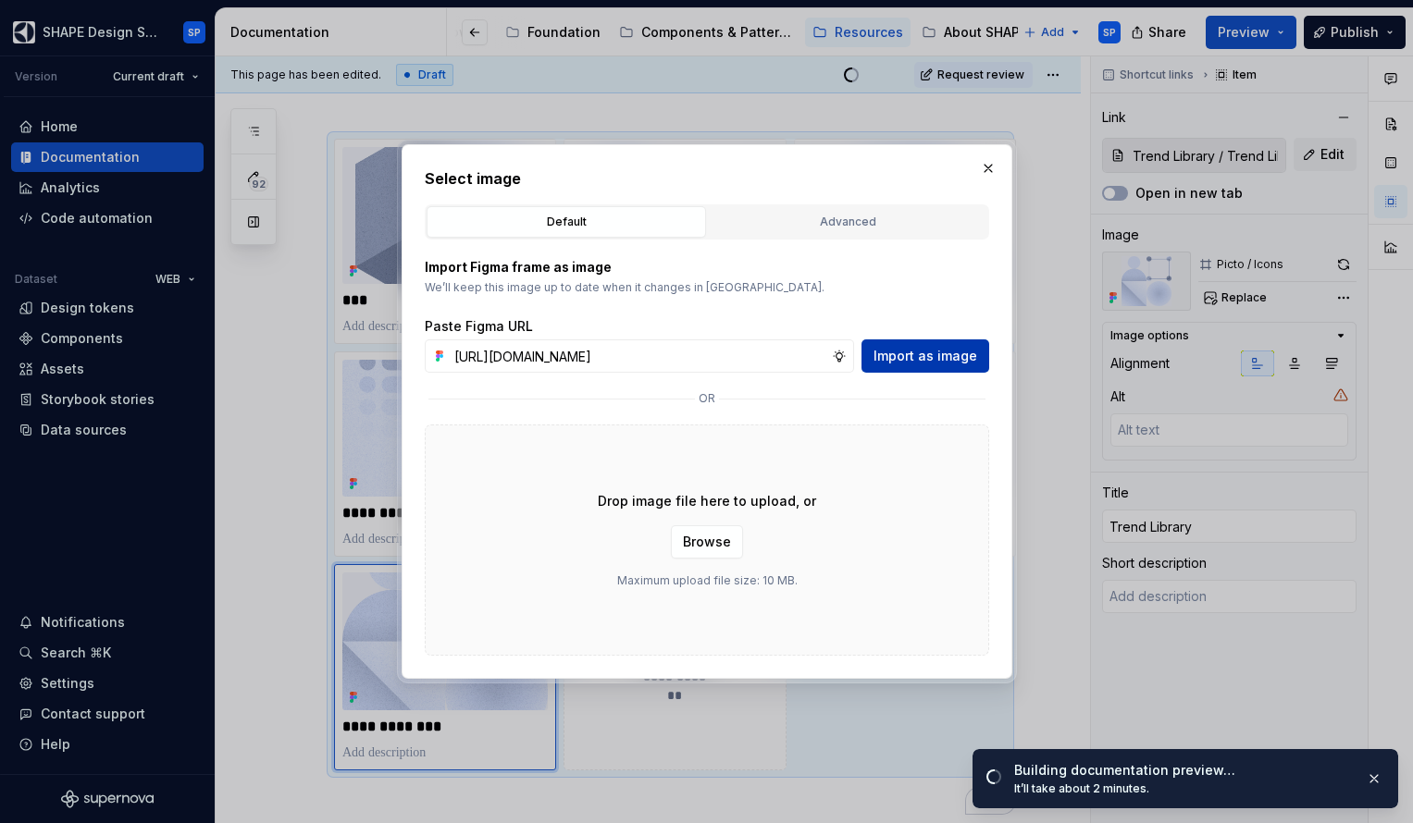  What do you see at coordinates (707, 399) in the screenshot?
I see `p: or` at bounding box center [707, 399].